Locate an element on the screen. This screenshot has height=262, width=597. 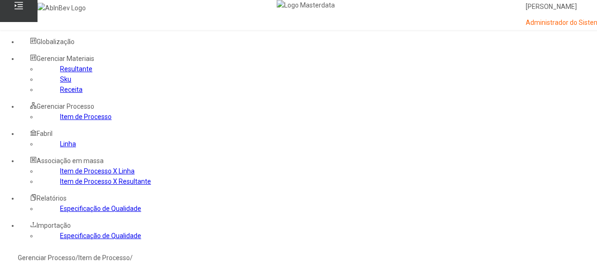
span: Gerenciar Processo is located at coordinates (65, 107).